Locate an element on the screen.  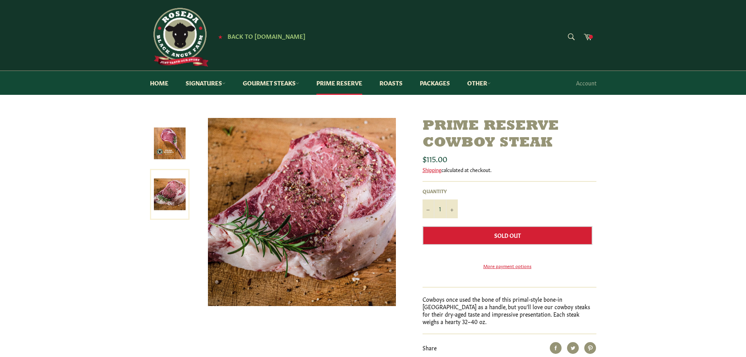
div: calculated at checkout. is located at coordinates (510, 170).